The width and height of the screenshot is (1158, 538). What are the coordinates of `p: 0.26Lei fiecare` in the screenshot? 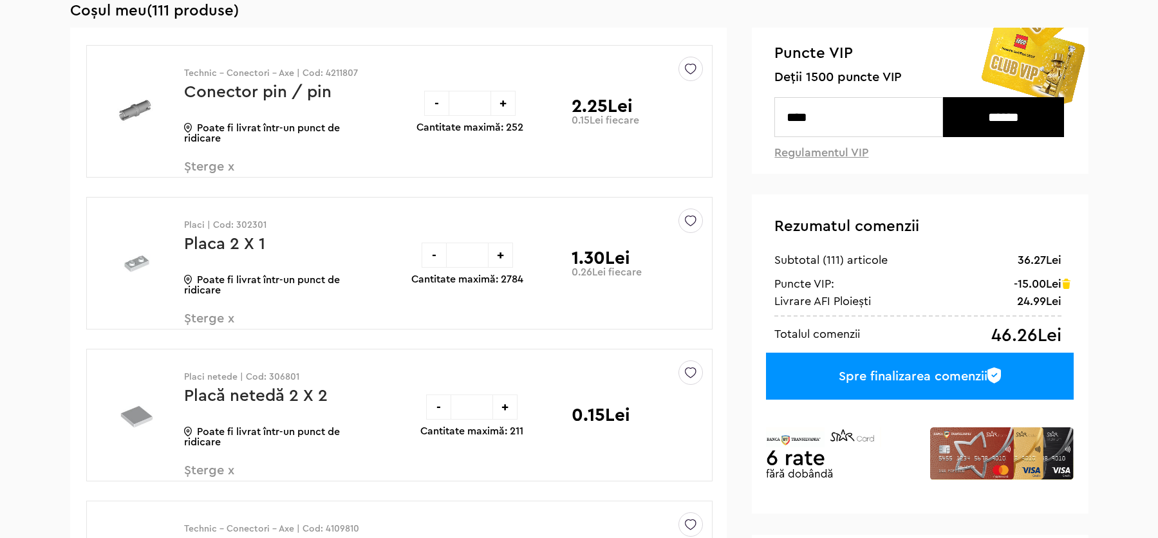 It's located at (606, 272).